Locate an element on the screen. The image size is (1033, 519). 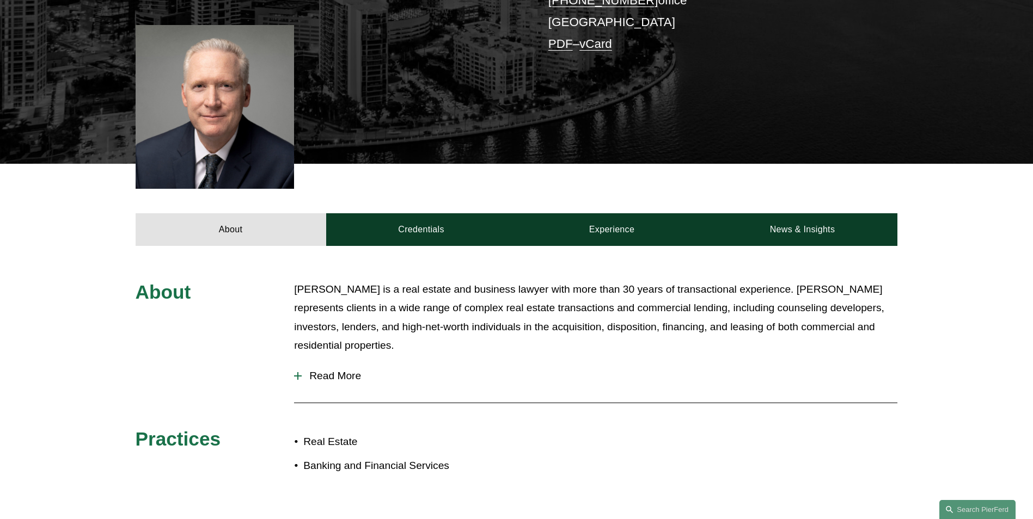
a: vCard is located at coordinates (595, 44).